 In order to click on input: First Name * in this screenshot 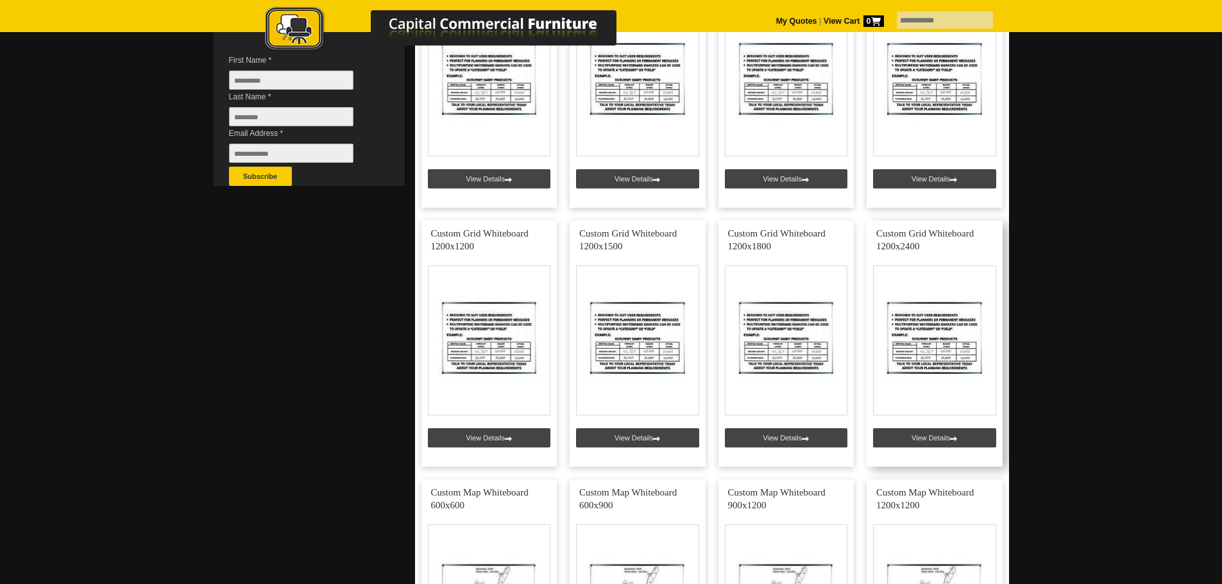, I will do `click(291, 80)`.